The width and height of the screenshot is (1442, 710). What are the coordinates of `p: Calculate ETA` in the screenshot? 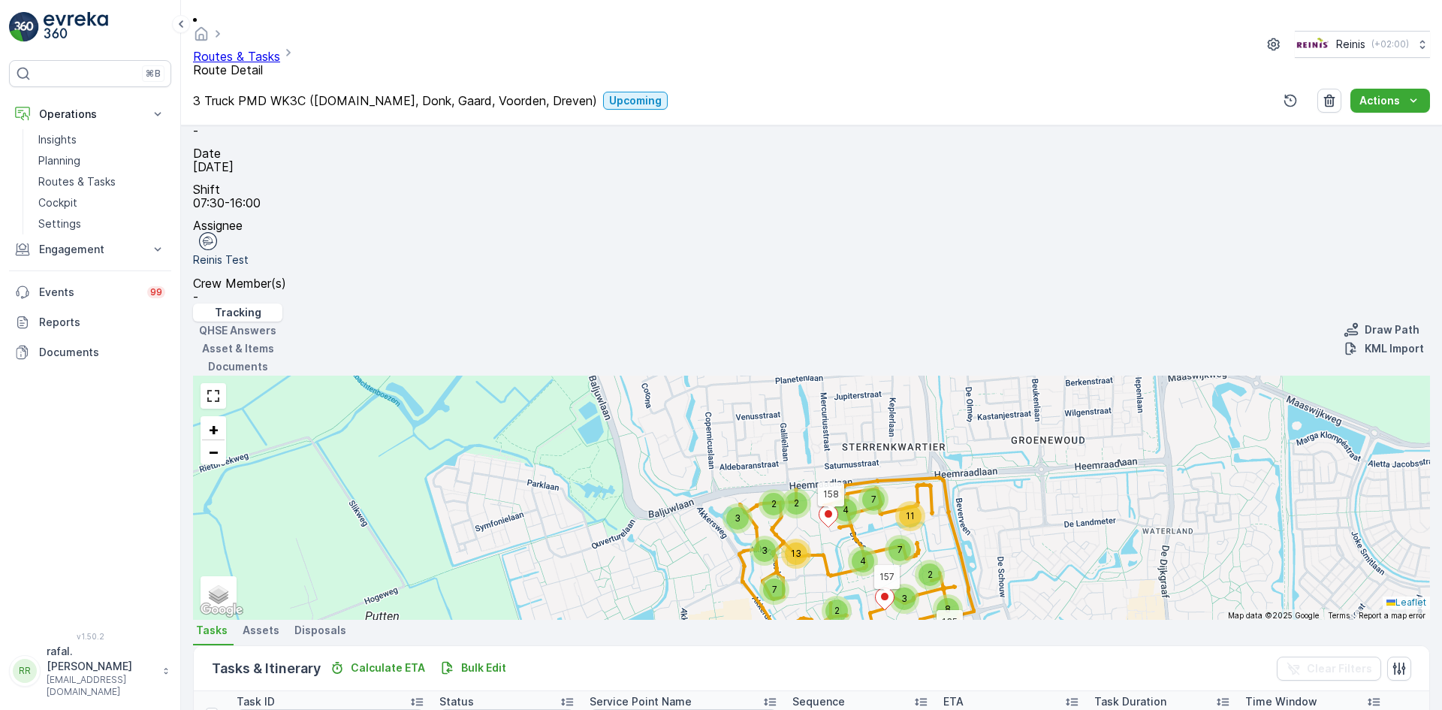 It's located at (387, 667).